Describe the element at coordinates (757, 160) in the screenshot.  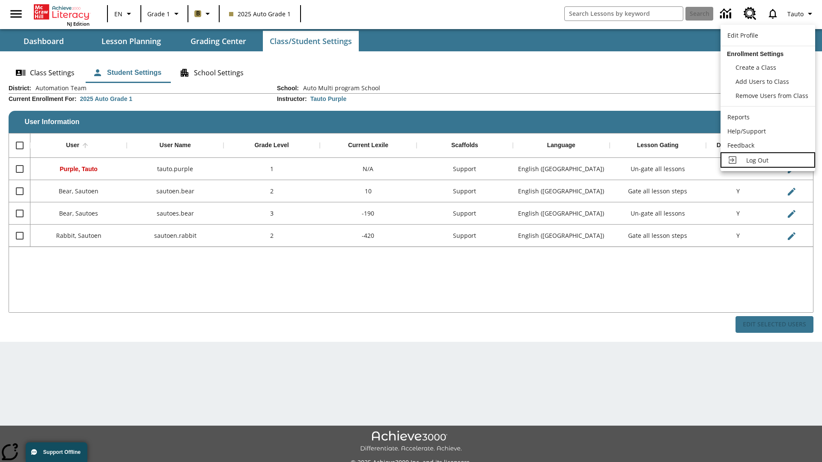
I see `span: Log Out` at that location.